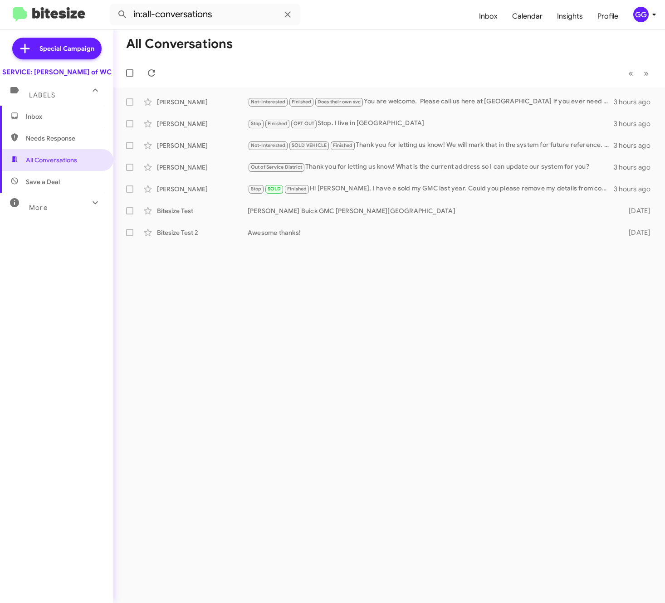 The width and height of the screenshot is (665, 603). Describe the element at coordinates (304, 123) in the screenshot. I see `span: OPT OUT` at that location.